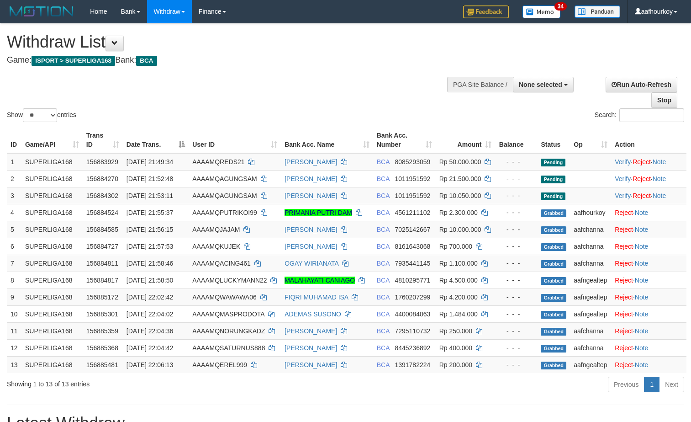 Image resolution: width=691 pixels, height=422 pixels. What do you see at coordinates (14, 263) in the screenshot?
I see `td: 7` at bounding box center [14, 263].